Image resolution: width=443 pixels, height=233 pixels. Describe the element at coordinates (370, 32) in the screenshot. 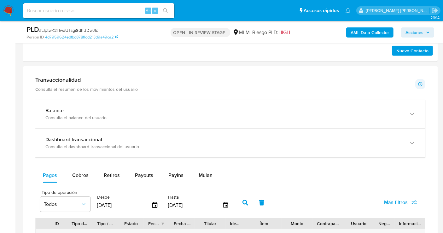

I see `button: AML Data Collector` at that location.